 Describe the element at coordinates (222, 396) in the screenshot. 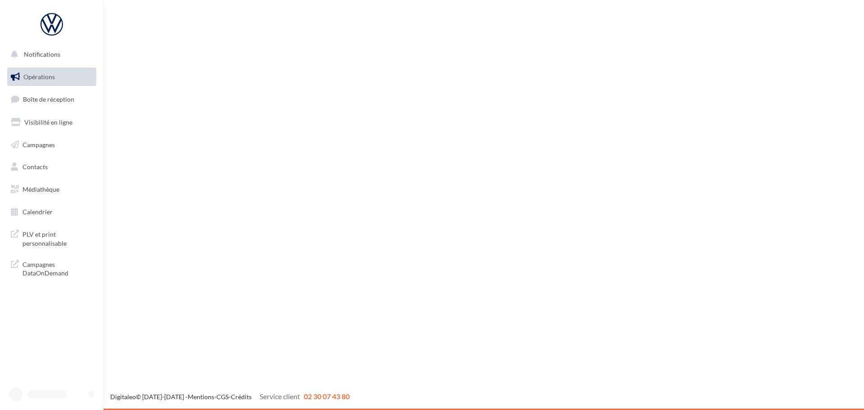

I see `a: CGS` at that location.